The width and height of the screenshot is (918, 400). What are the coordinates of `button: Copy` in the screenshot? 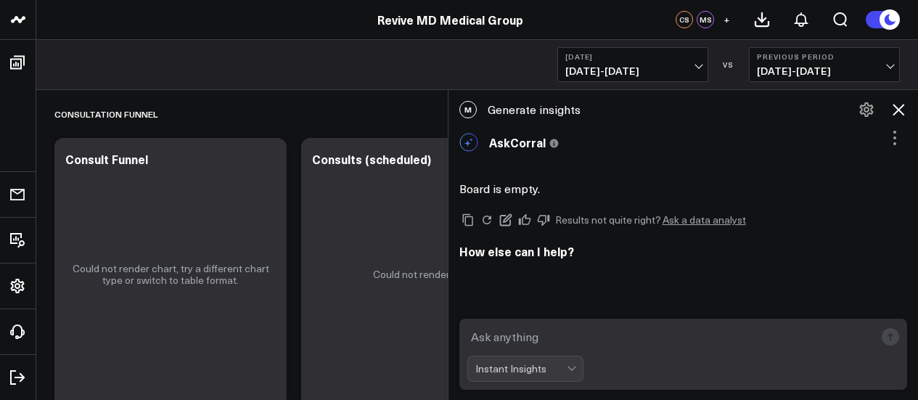 It's located at (468, 220).